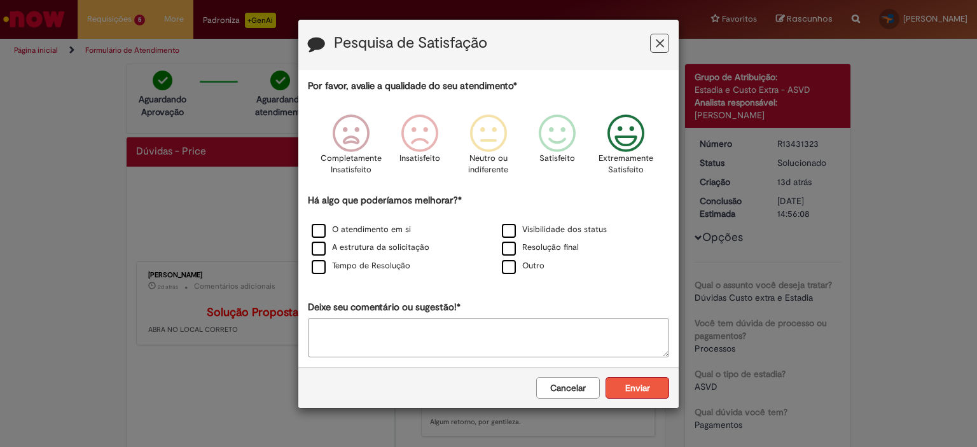 The width and height of the screenshot is (977, 447). What do you see at coordinates (554, 230) in the screenshot?
I see `label: Visibilidade dos status` at bounding box center [554, 230].